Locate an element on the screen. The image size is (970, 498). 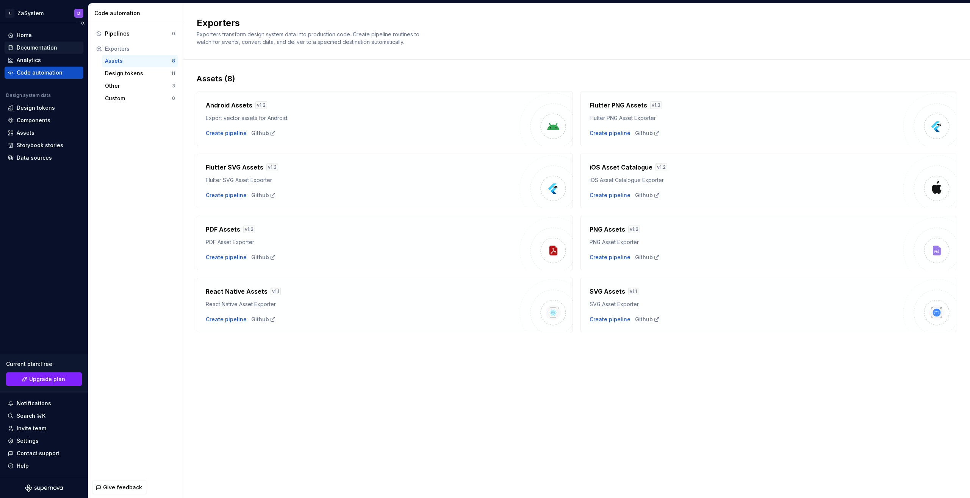
a: Custom0 is located at coordinates (140, 98).